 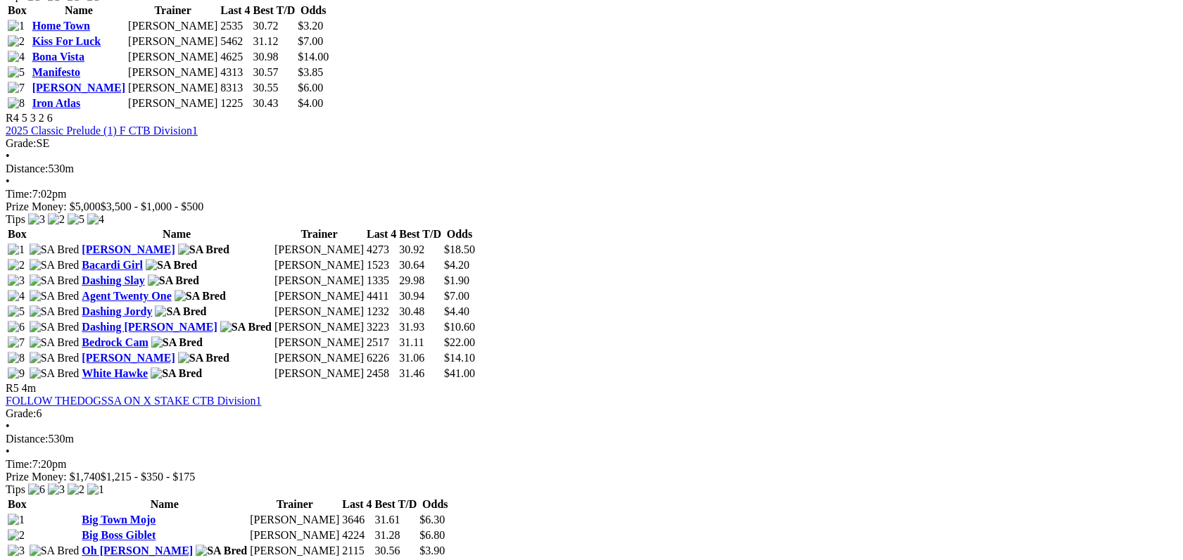 What do you see at coordinates (420, 265) in the screenshot?
I see `td: 30.64` at bounding box center [420, 265].